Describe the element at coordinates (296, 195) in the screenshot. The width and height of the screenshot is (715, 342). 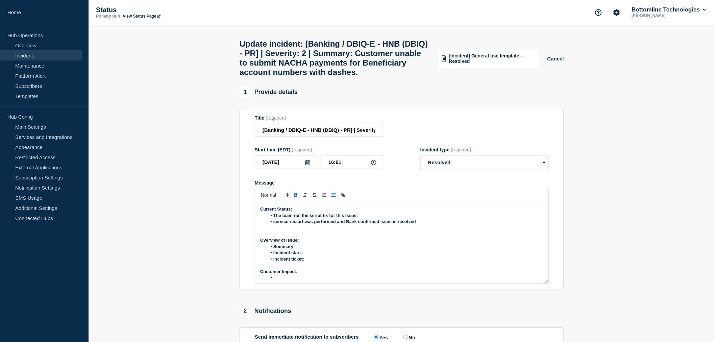
I see `button: Toggle bold text` at that location.